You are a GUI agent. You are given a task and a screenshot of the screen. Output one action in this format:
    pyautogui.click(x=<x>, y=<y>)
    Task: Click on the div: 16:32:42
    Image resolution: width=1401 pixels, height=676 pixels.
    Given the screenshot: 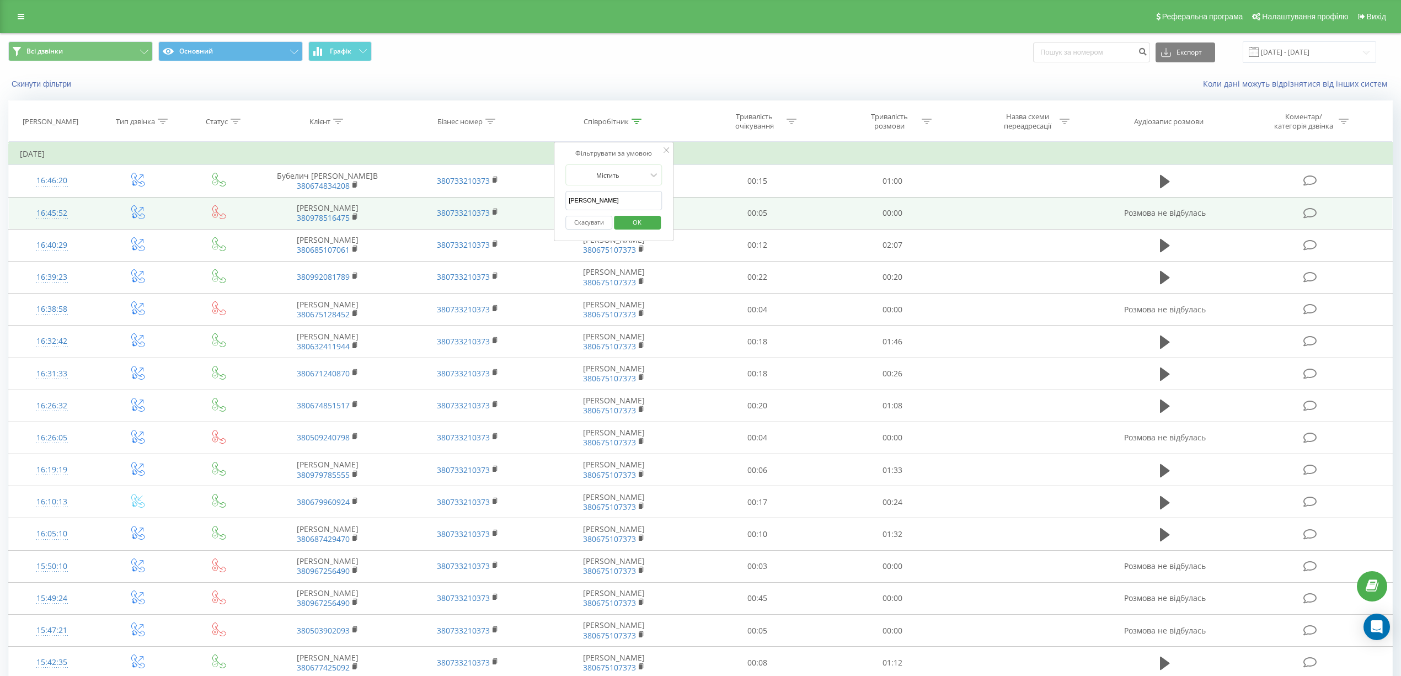 What is the action you would take?
    pyautogui.click(x=52, y=341)
    